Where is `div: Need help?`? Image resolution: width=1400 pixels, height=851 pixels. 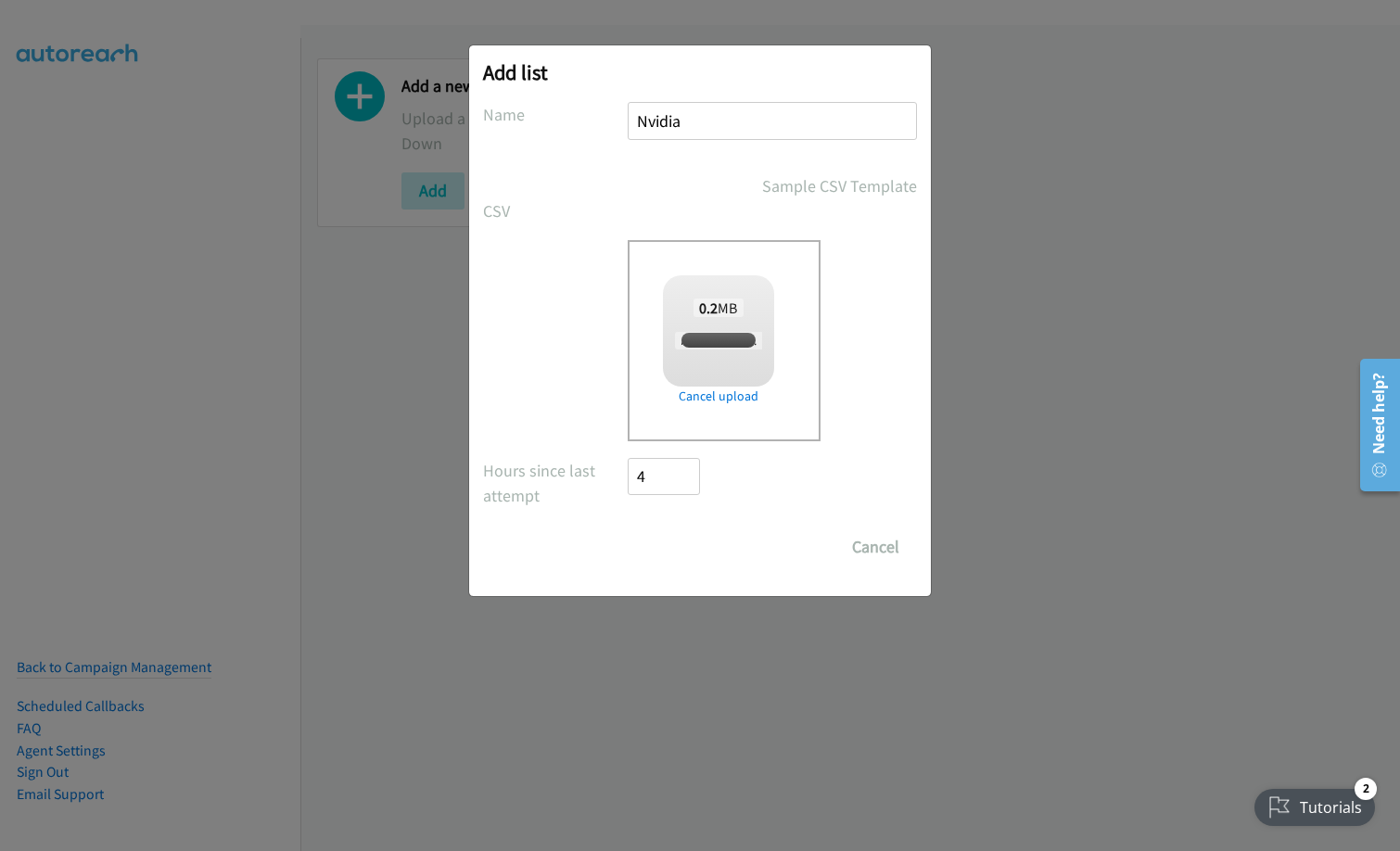
div: Need help? is located at coordinates (33, 62).